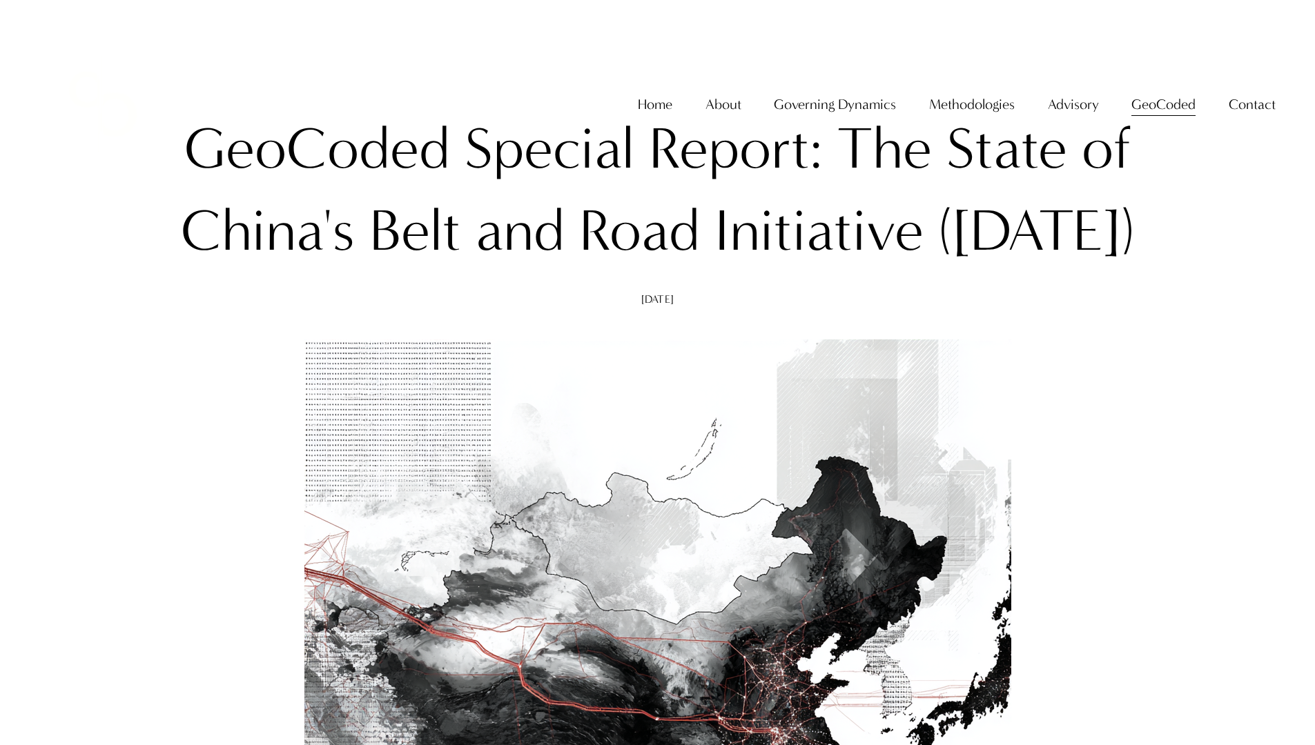 This screenshot has height=745, width=1315. I want to click on span: About, so click(723, 104).